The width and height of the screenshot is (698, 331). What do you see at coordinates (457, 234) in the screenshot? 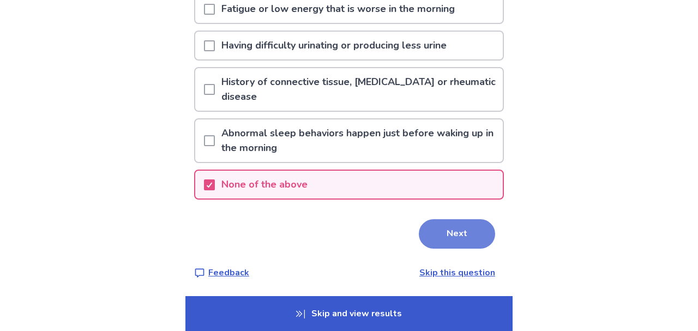
I see `button: Next` at bounding box center [457, 234].